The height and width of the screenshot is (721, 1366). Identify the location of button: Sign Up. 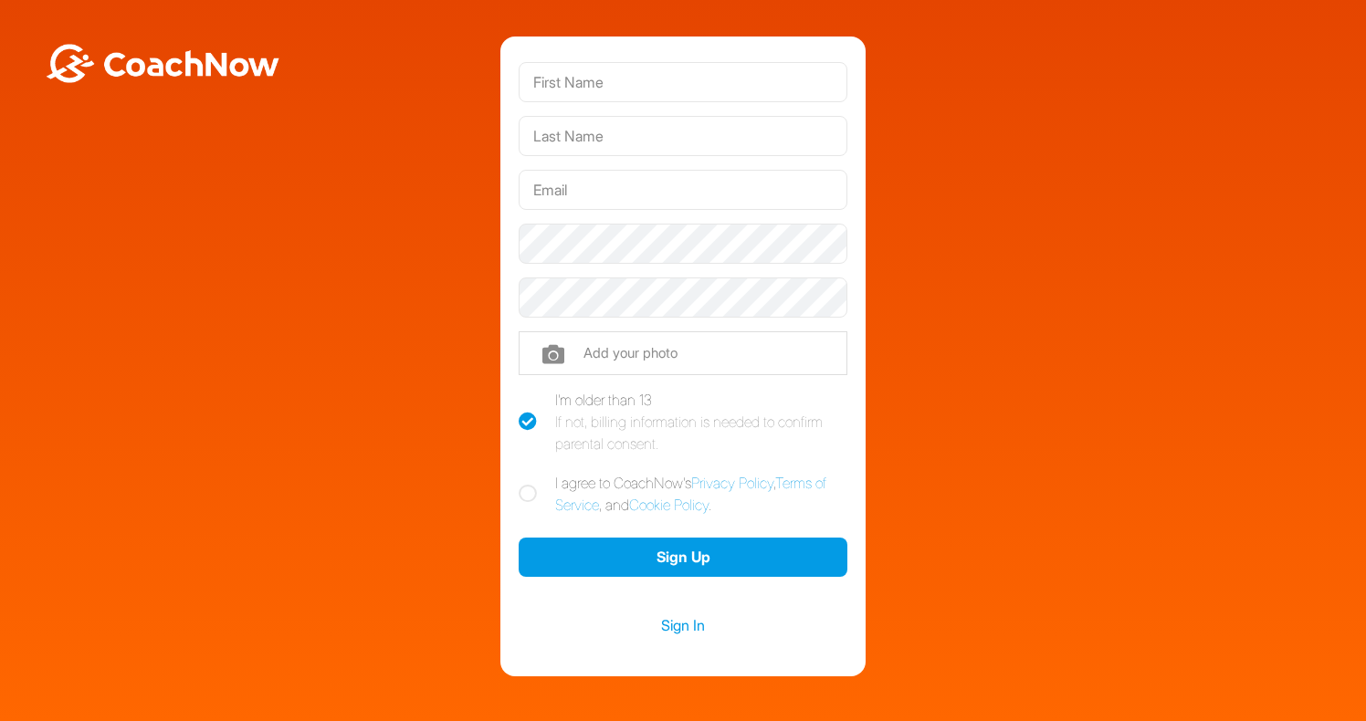
(683, 557).